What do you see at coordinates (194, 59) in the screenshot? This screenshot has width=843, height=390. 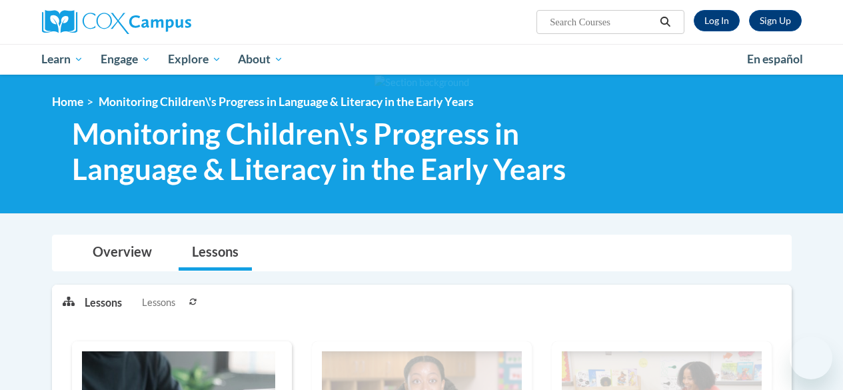 I see `a: Explore` at bounding box center [194, 59].